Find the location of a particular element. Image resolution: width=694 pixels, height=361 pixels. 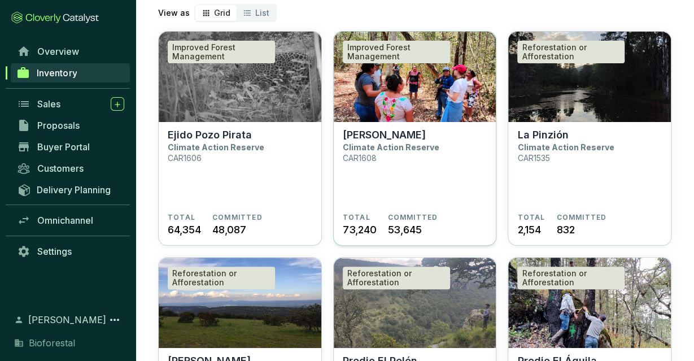

a: Sales is located at coordinates (71, 104).